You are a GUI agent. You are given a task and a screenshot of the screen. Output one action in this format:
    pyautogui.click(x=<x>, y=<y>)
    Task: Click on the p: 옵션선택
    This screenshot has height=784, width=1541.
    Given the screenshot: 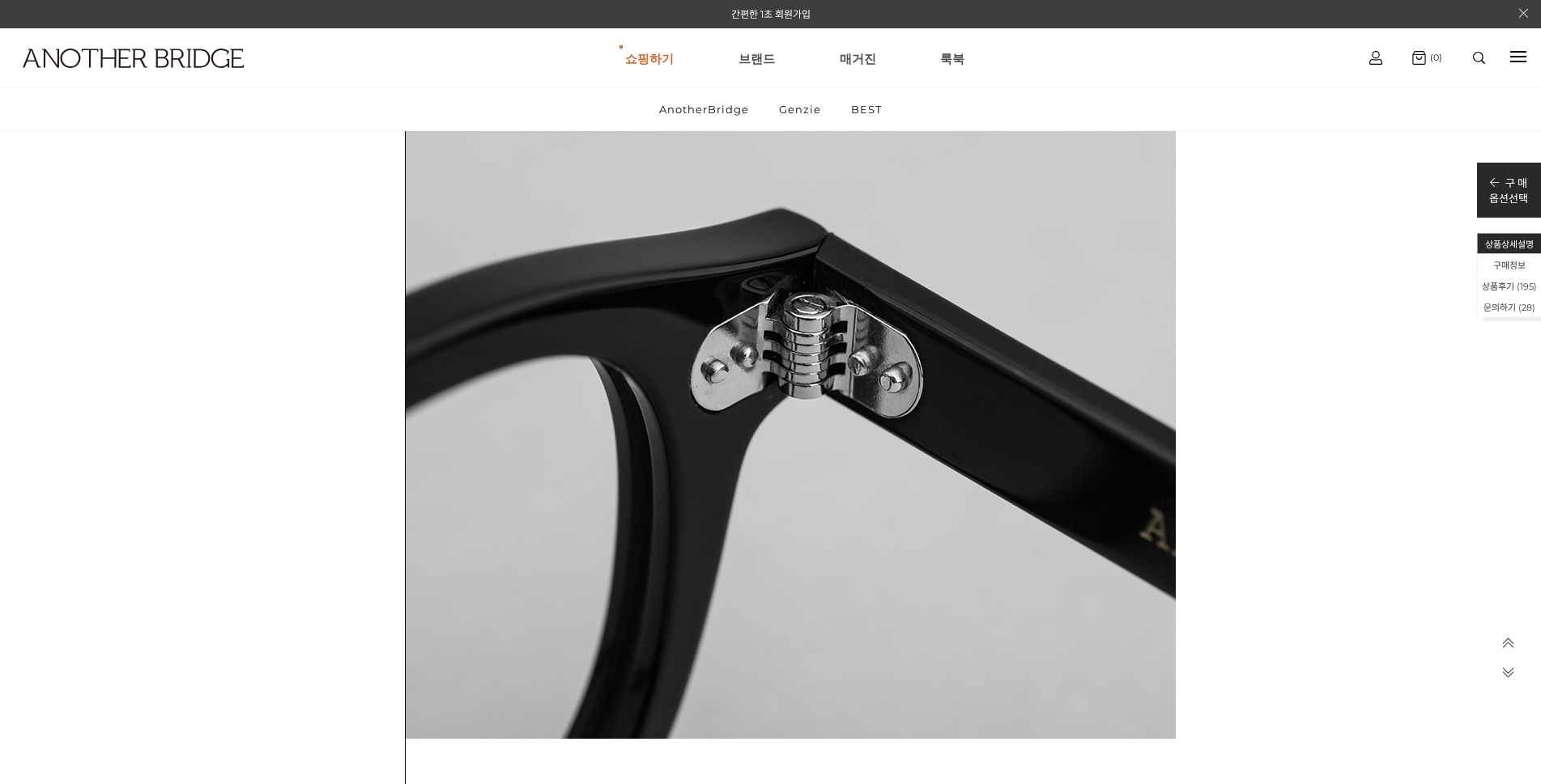 What is the action you would take?
    pyautogui.click(x=1508, y=197)
    